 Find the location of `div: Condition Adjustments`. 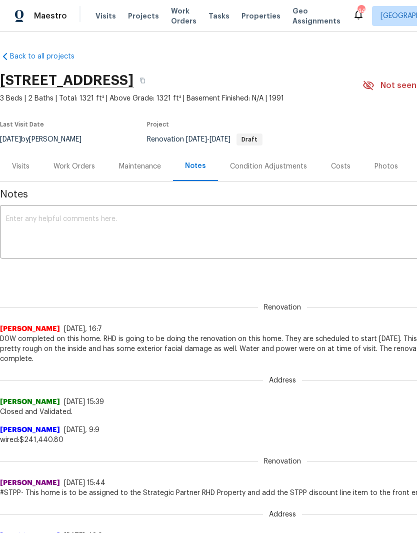

div: Condition Adjustments is located at coordinates (269, 167).